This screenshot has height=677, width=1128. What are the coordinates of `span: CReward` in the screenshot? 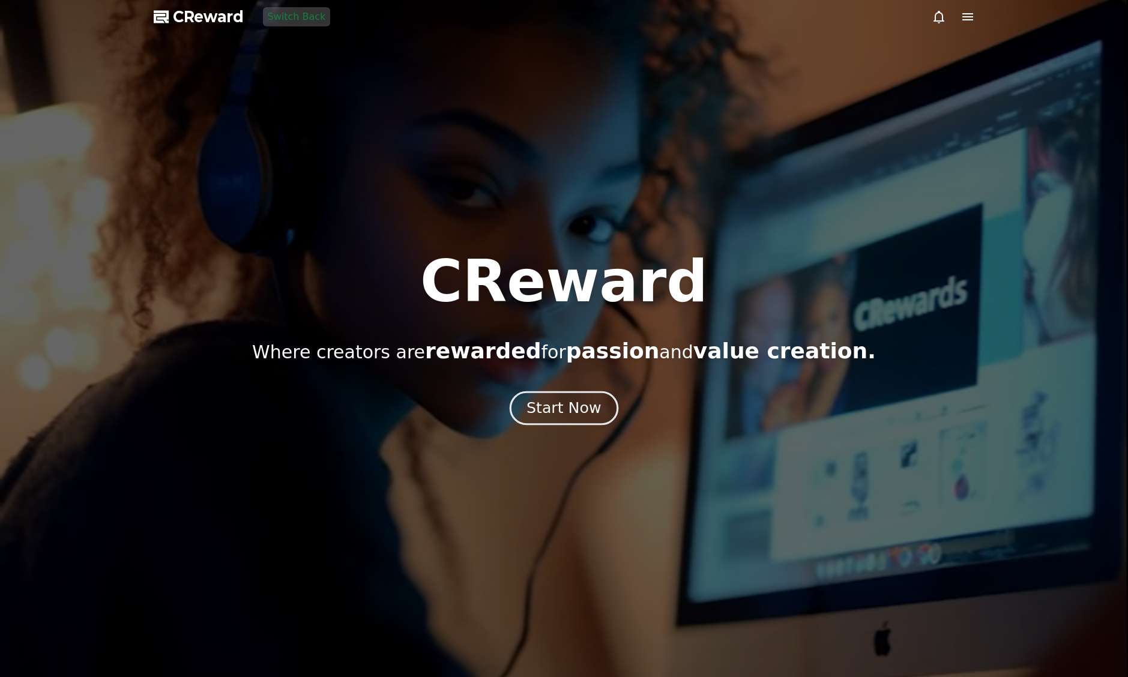 It's located at (208, 17).